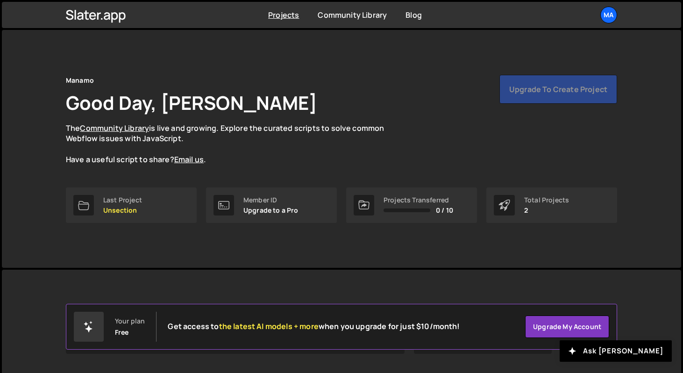 This screenshot has height=373, width=683. I want to click on p: Unsection, so click(122, 210).